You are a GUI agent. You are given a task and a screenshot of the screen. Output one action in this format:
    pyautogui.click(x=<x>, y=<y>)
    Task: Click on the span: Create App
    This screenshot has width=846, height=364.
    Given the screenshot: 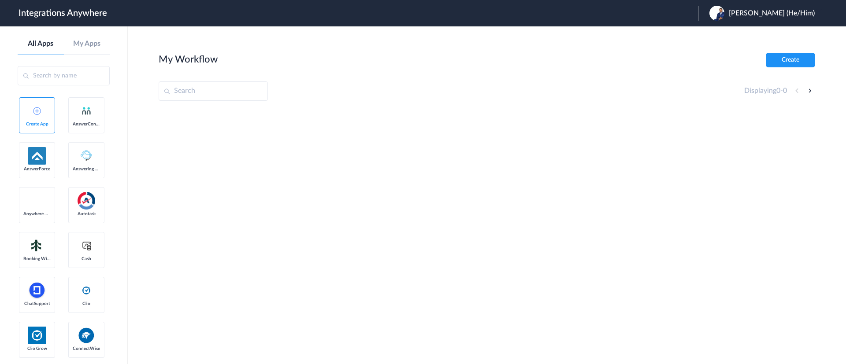 What is the action you would take?
    pyautogui.click(x=37, y=124)
    